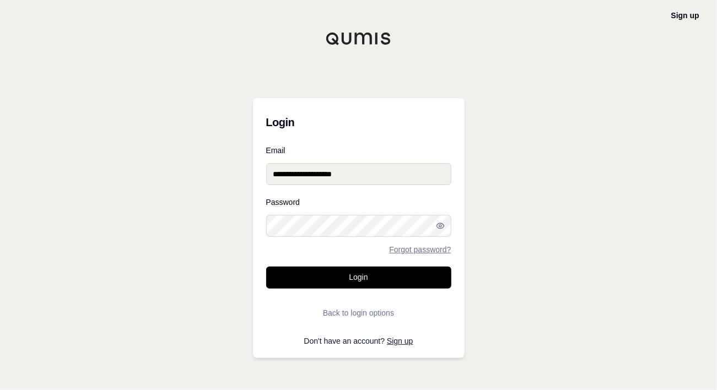  I want to click on p: Don't have an account?, so click(359, 341).